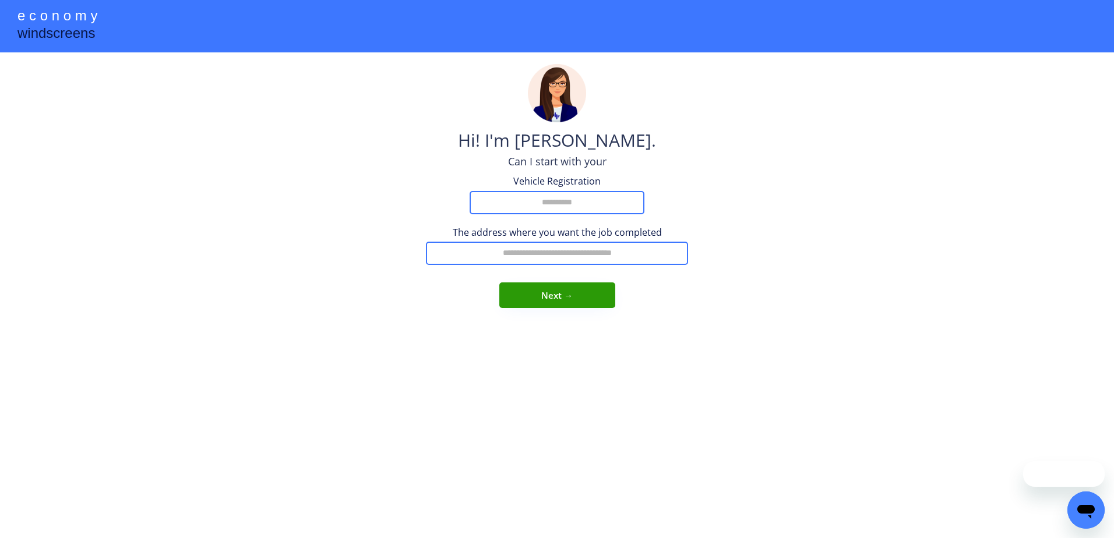  I want to click on img: madeline.png, so click(557, 93).